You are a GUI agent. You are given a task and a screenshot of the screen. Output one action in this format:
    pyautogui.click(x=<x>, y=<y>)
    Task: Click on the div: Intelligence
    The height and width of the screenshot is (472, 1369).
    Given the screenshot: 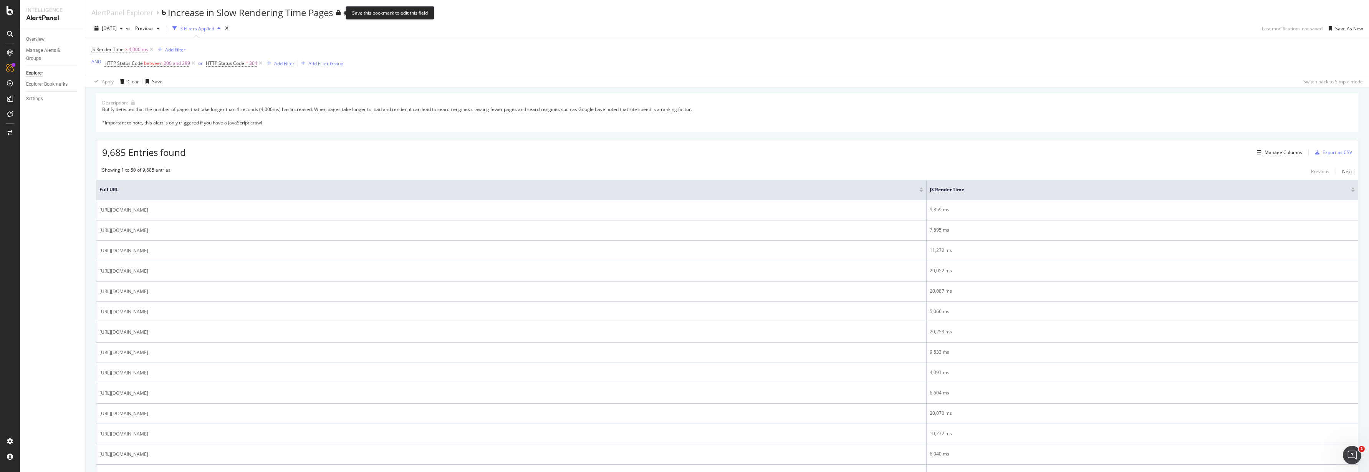 What is the action you would take?
    pyautogui.click(x=52, y=10)
    